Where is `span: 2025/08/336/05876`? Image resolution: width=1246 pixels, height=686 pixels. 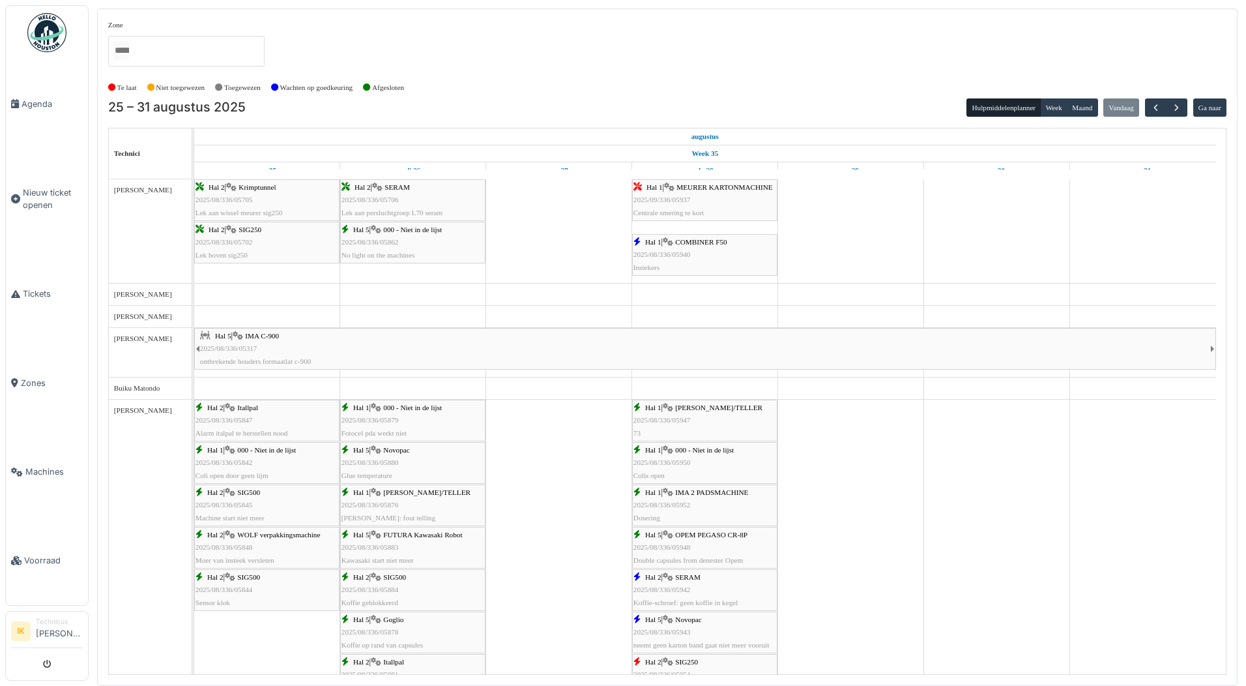
span: 2025/08/336/05876 is located at coordinates (370, 504).